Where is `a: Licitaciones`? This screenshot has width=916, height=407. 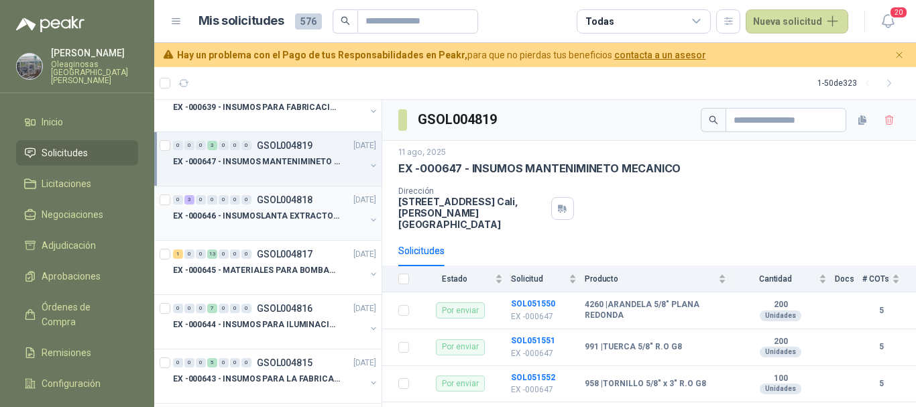 a: Licitaciones is located at coordinates (77, 184).